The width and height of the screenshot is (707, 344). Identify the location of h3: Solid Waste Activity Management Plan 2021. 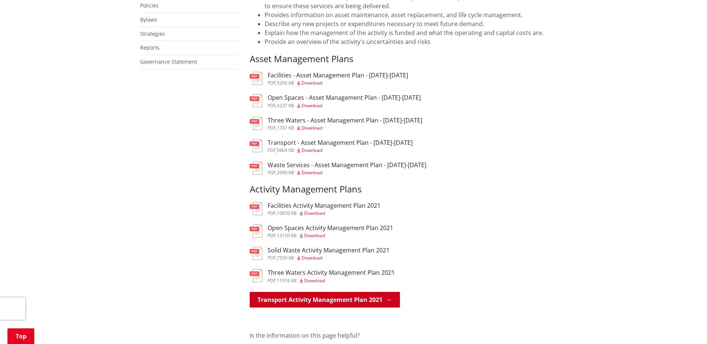
(328, 250).